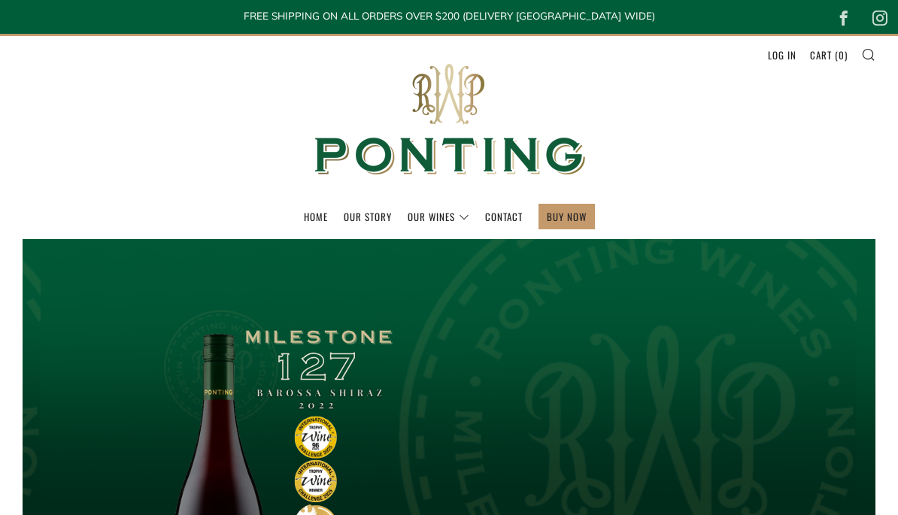 The height and width of the screenshot is (515, 898). I want to click on a: Contact, so click(504, 217).